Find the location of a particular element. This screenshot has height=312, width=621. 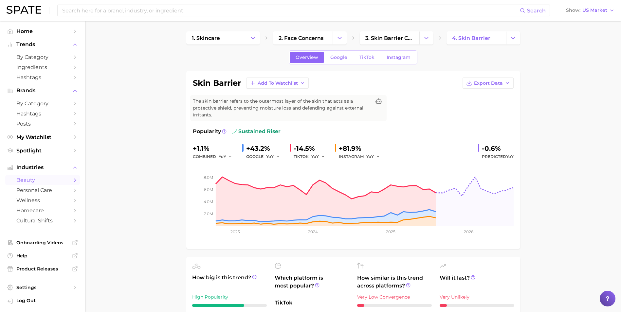

a: Posts is located at coordinates (43, 124).